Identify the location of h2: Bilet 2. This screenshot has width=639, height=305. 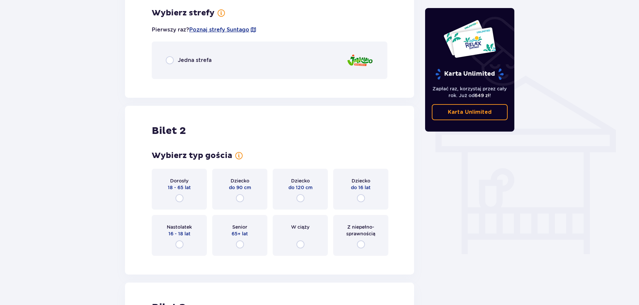
(169, 131).